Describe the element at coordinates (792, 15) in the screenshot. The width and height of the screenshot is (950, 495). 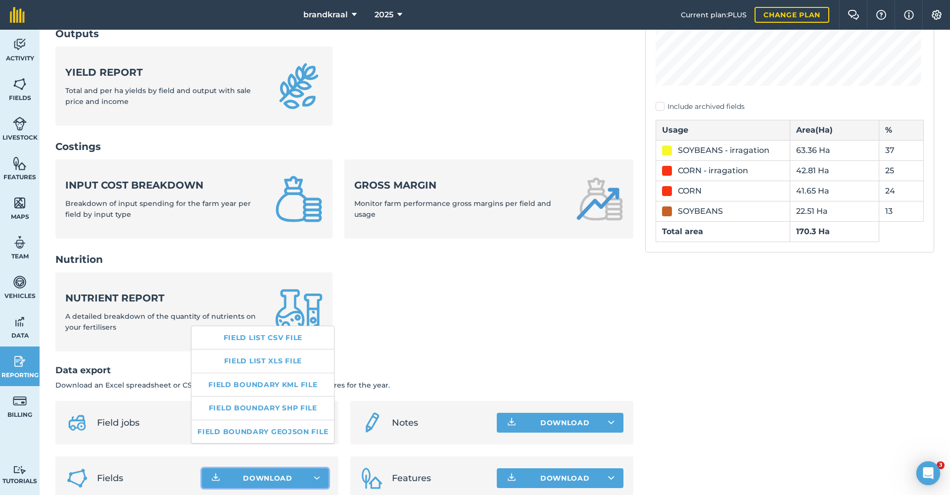
I see `a: Change plan` at that location.